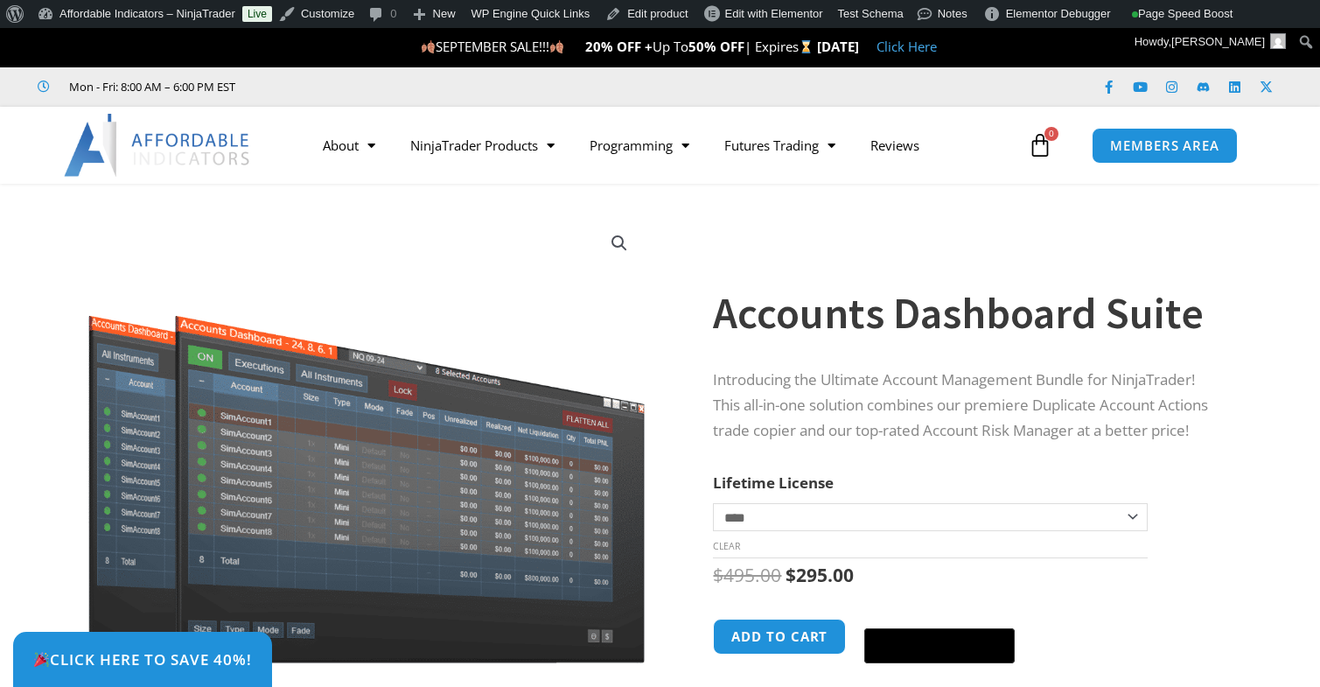  Describe the element at coordinates (618, 46) in the screenshot. I see `strong: 20% OFF +` at that location.